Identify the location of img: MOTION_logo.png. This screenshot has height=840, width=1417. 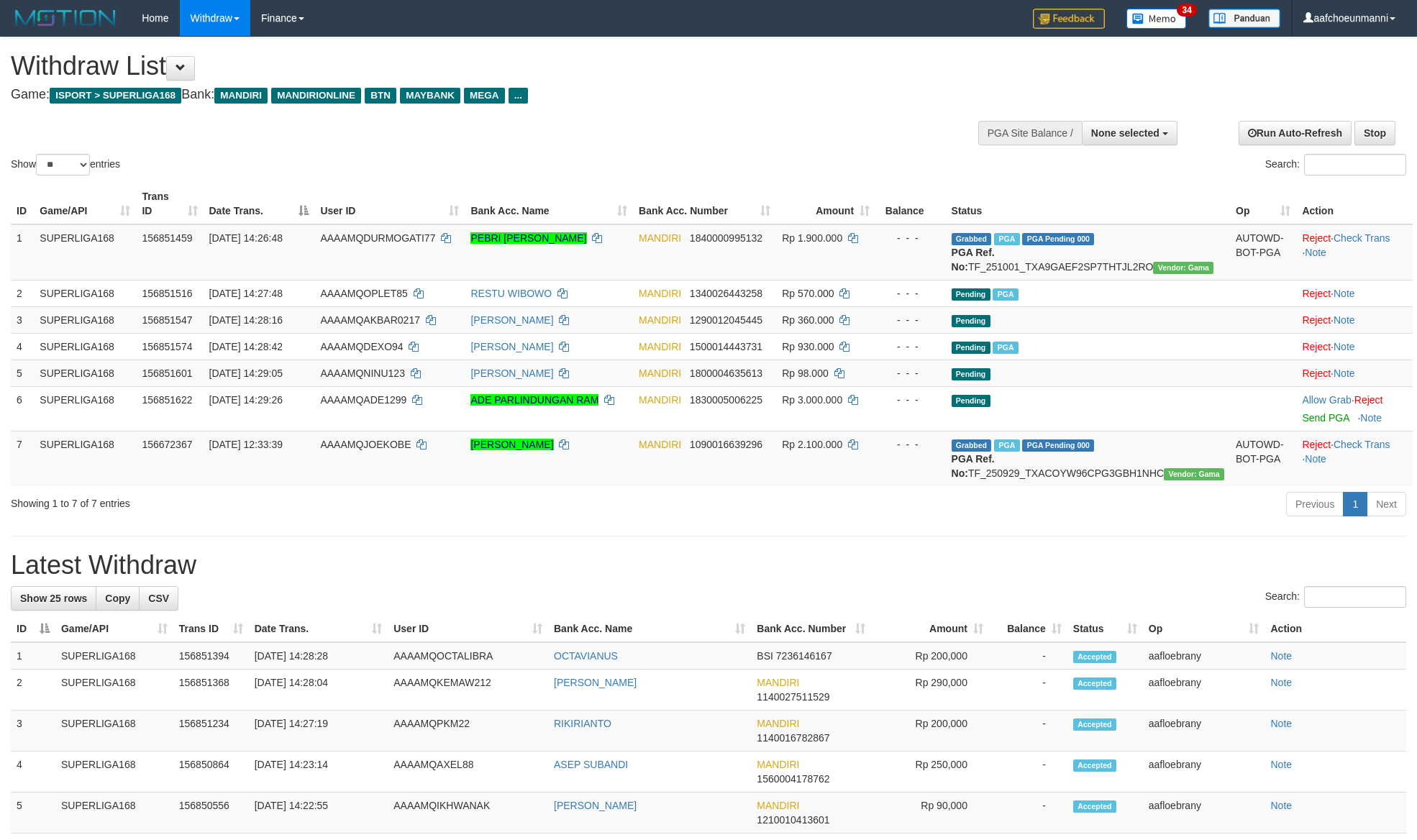
(66, 18).